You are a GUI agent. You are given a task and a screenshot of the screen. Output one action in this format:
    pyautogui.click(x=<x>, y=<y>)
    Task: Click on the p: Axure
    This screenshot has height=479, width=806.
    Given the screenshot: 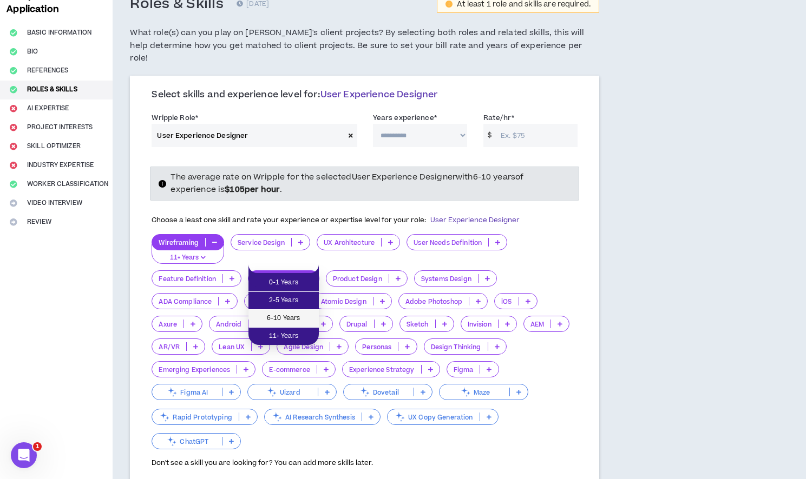 What is the action you would take?
    pyautogui.click(x=168, y=324)
    